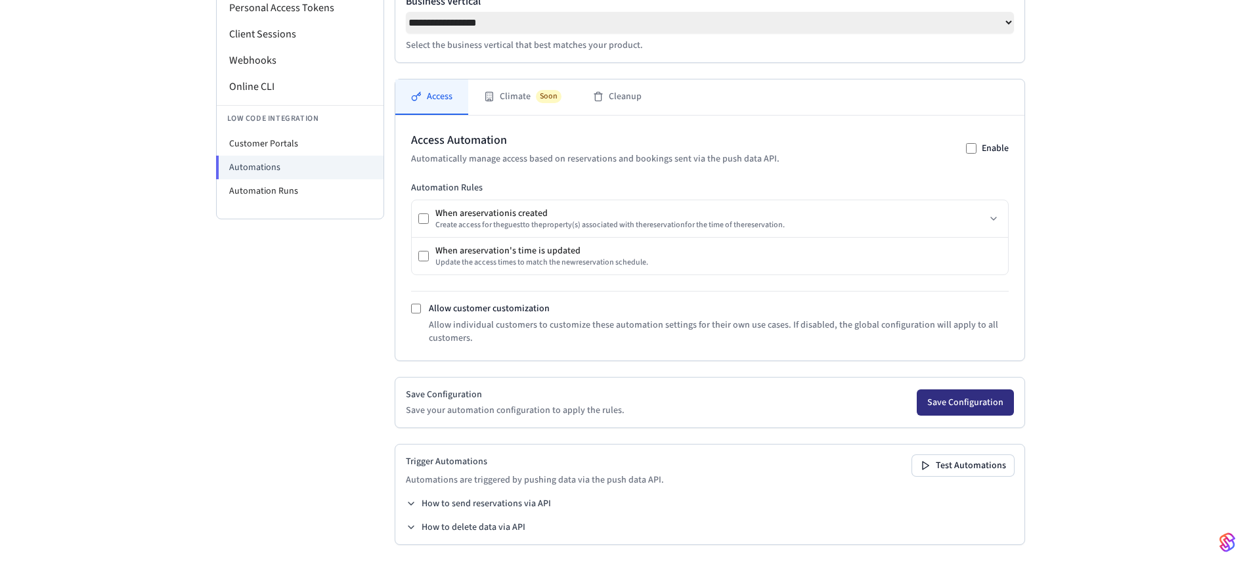  Describe the element at coordinates (610, 213) in the screenshot. I see `div: When a reservation is created` at that location.